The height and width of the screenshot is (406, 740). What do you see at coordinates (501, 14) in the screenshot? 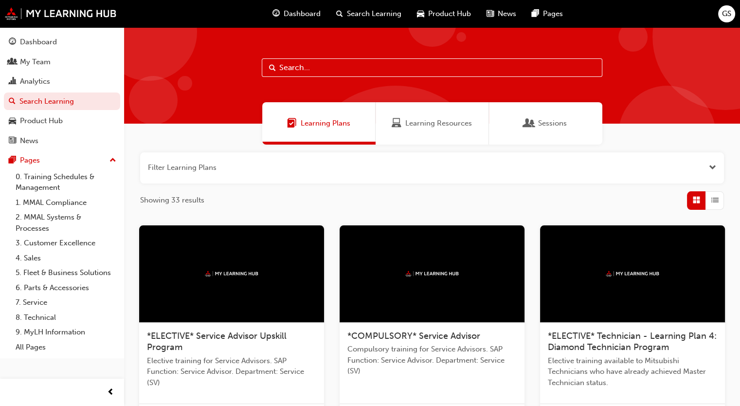
I see `a: news-iconNews` at bounding box center [501, 14].